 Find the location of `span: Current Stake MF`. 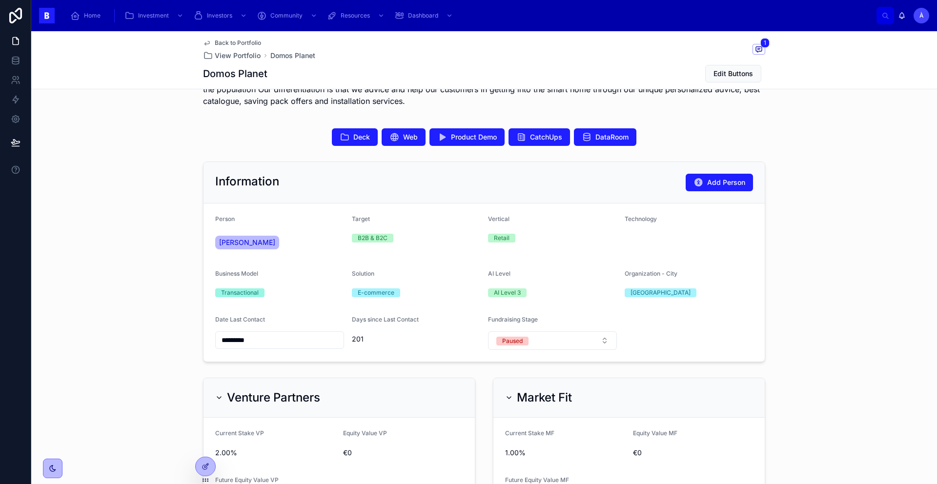

span: Current Stake MF is located at coordinates (529, 433).